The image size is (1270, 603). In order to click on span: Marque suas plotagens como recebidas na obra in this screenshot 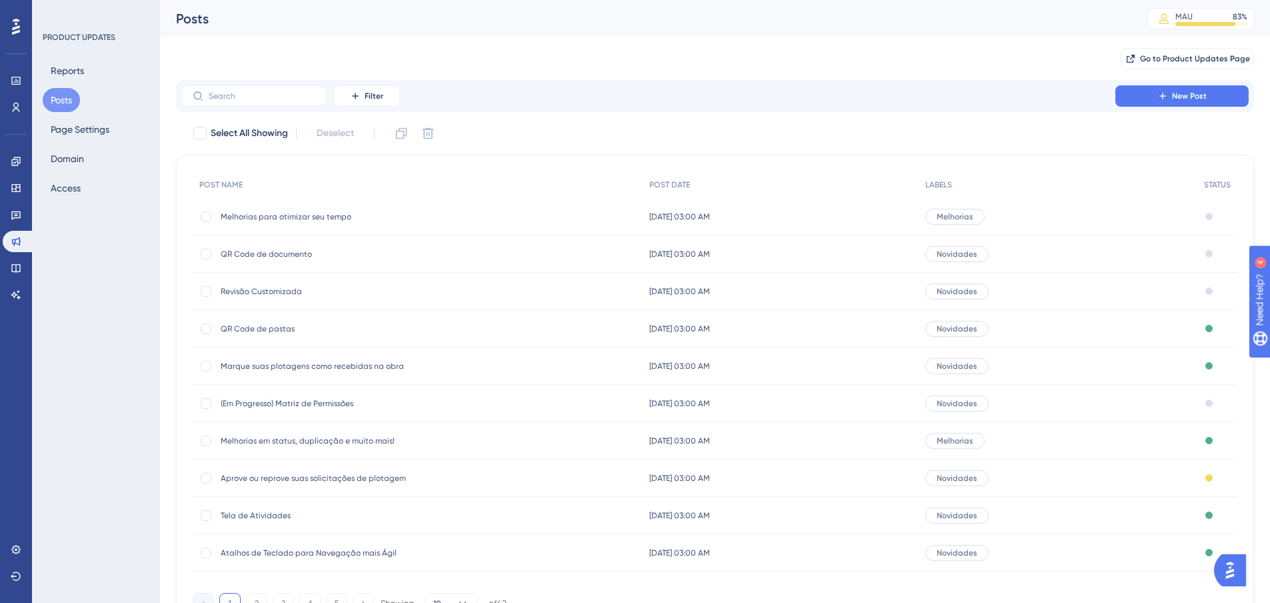, I will do `click(327, 366)`.